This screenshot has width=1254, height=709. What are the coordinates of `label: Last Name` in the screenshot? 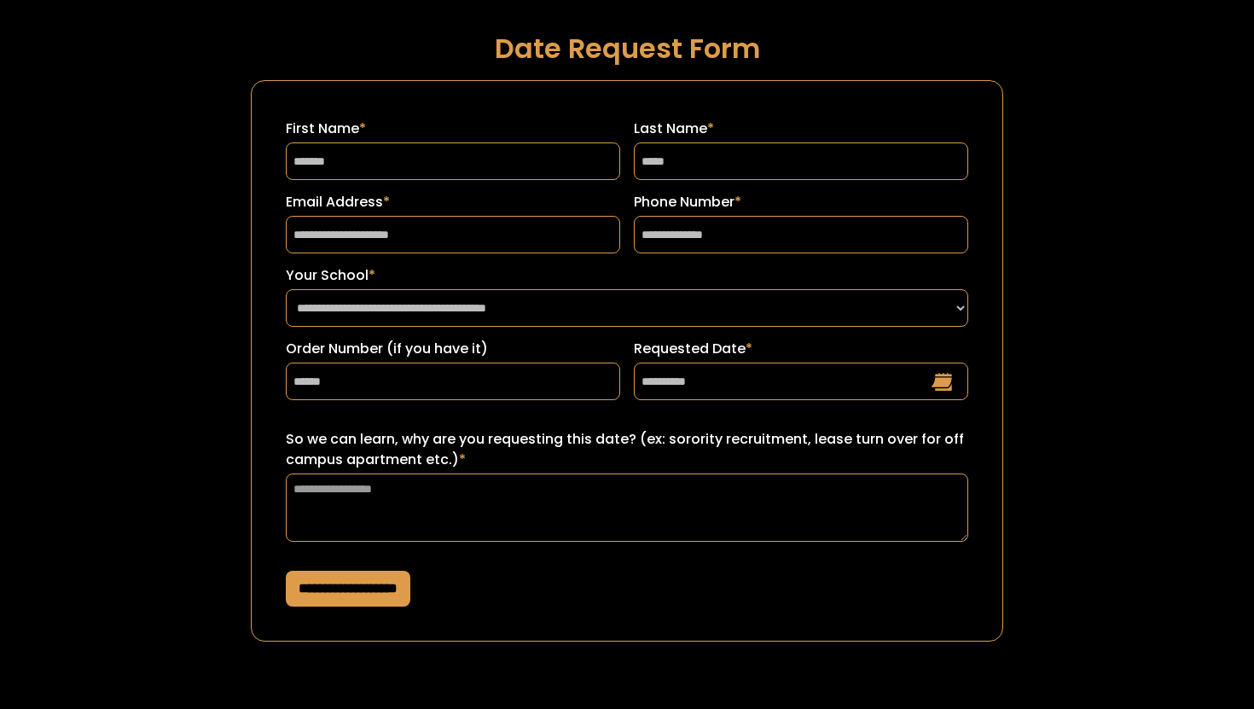 It's located at (801, 129).